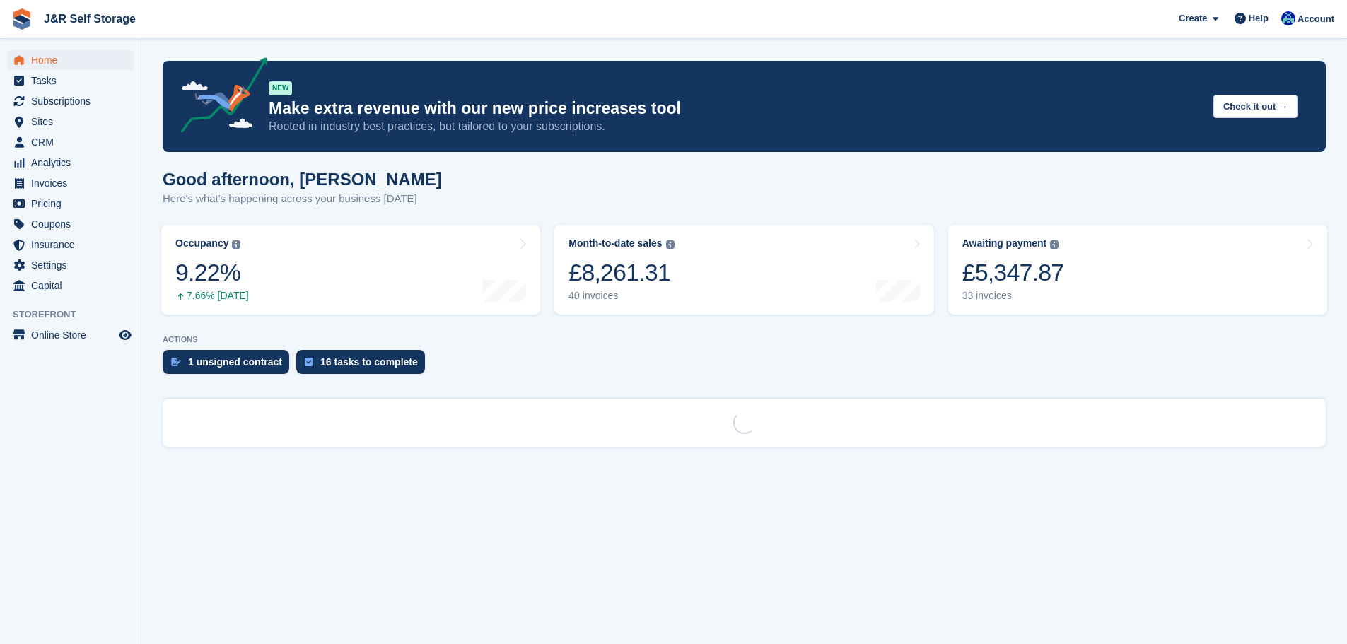 This screenshot has height=644, width=1347. Describe the element at coordinates (621, 272) in the screenshot. I see `div: £8,261.31` at that location.